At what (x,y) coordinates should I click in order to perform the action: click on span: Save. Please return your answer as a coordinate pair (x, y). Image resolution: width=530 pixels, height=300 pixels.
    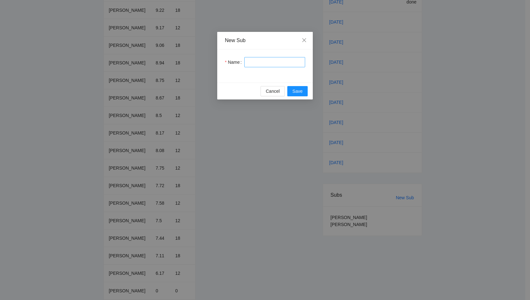
    Looking at the image, I should click on (297, 91).